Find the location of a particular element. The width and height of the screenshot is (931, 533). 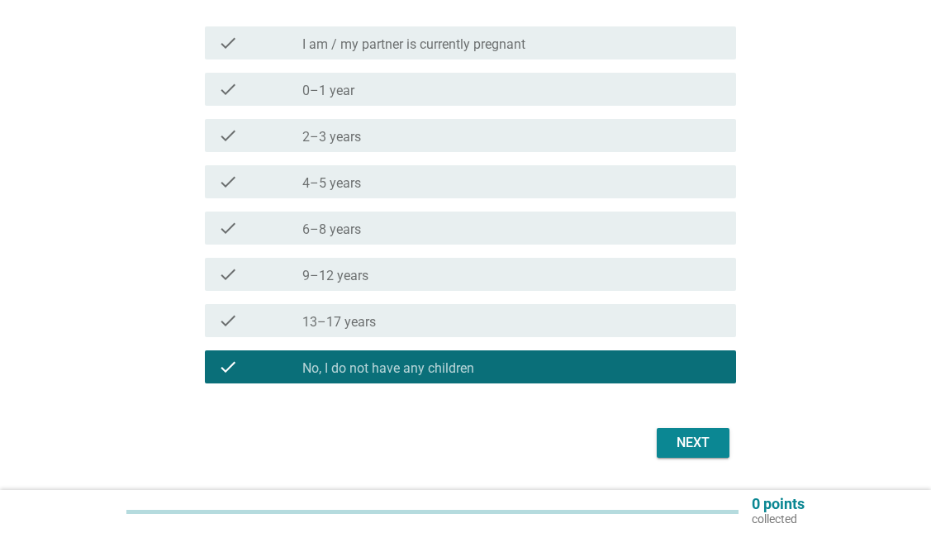

p: collected is located at coordinates (778, 519).